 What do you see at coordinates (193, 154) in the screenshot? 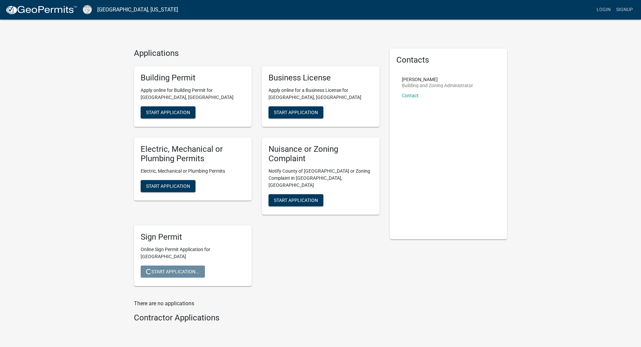
I see `h5: Electric, Mechanical or Plumbing Permits` at bounding box center [193, 154].